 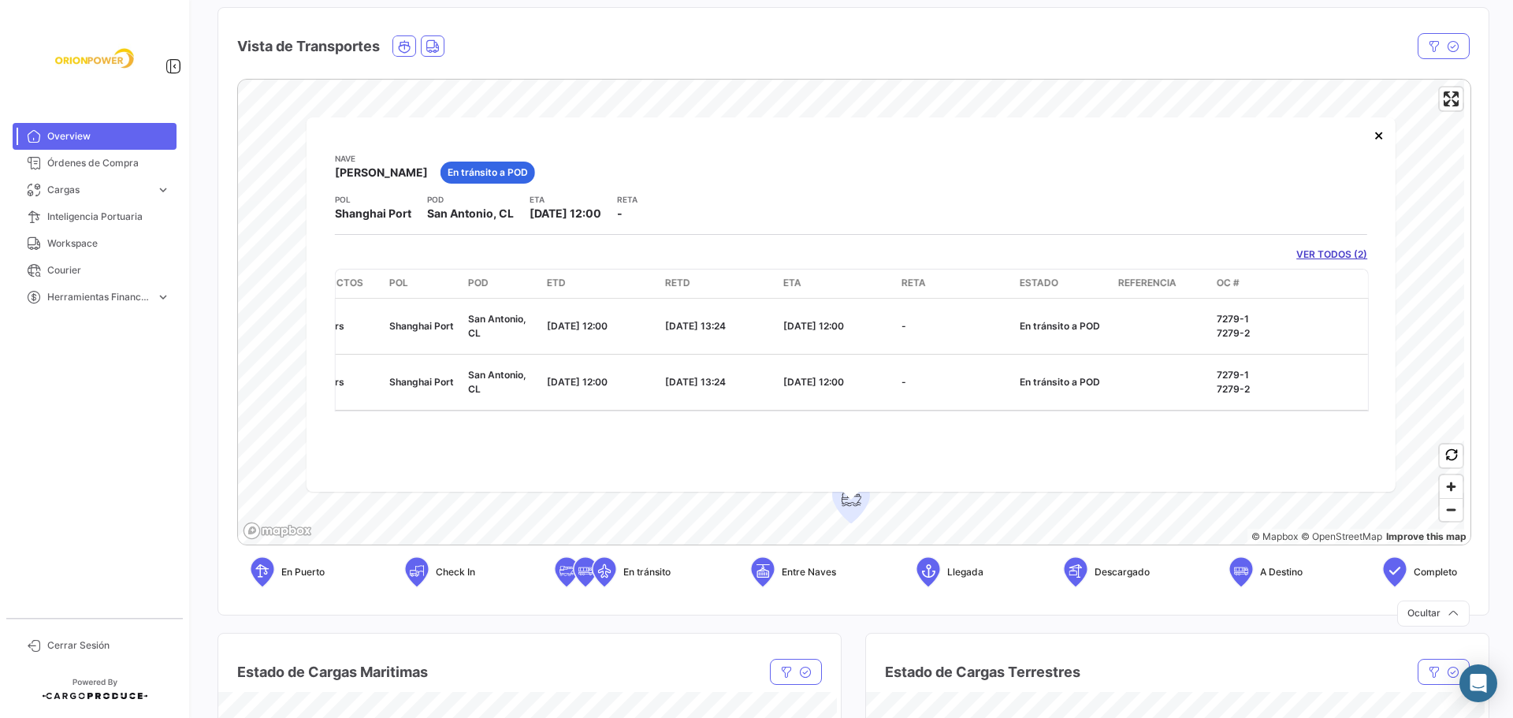 I want to click on span: Herramientas Financieras, so click(x=98, y=297).